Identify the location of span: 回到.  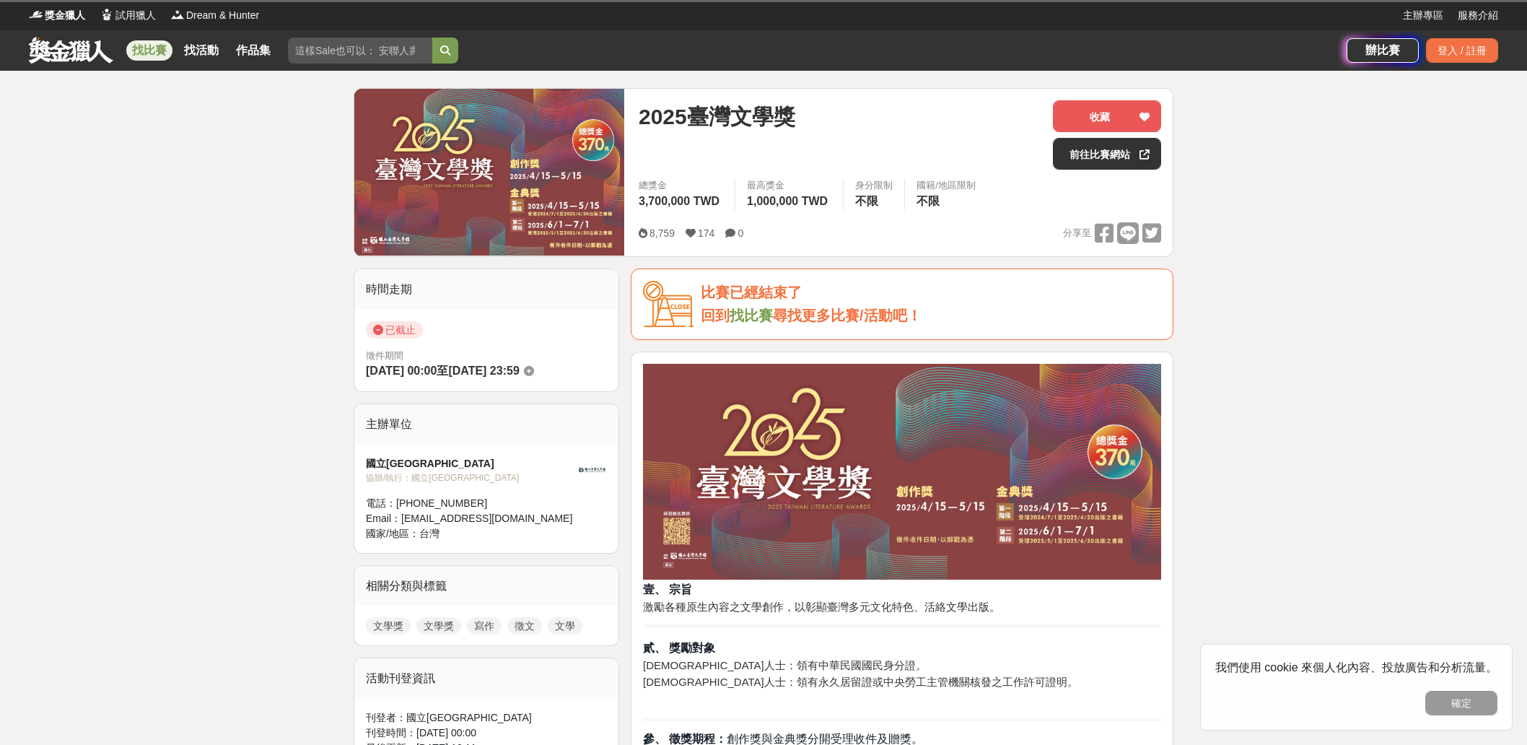
(715, 315).